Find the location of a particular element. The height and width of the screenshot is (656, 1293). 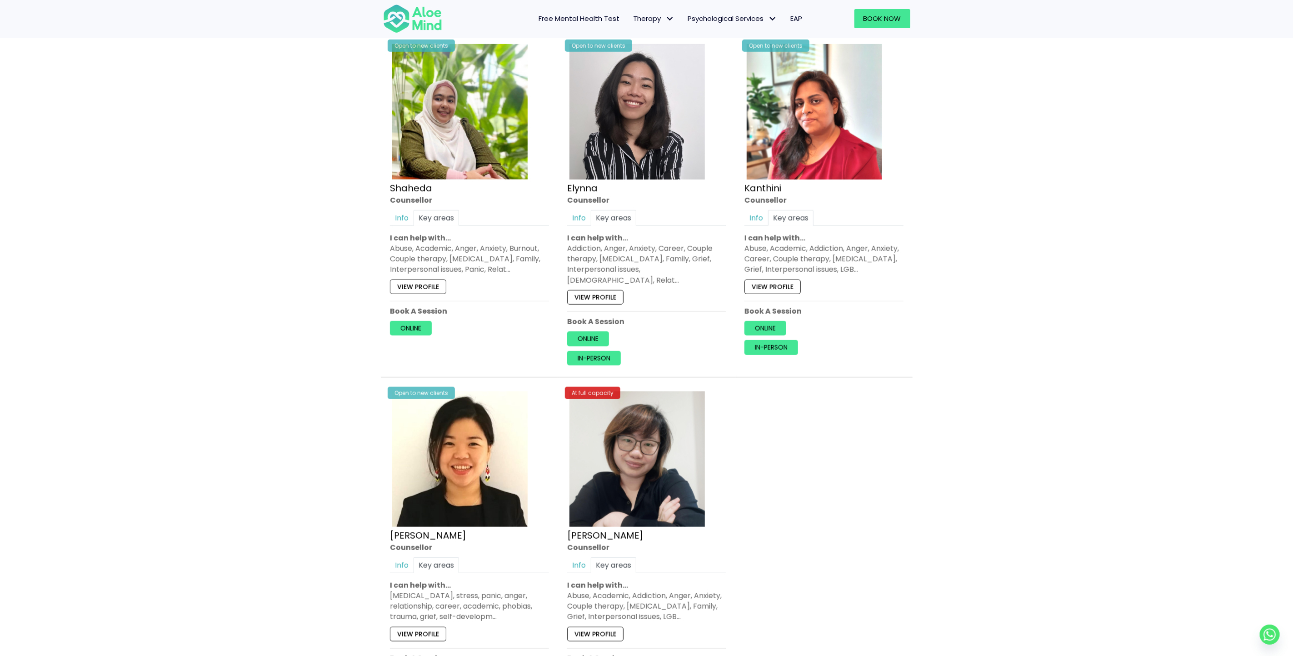

span: Book Now is located at coordinates (882, 18).